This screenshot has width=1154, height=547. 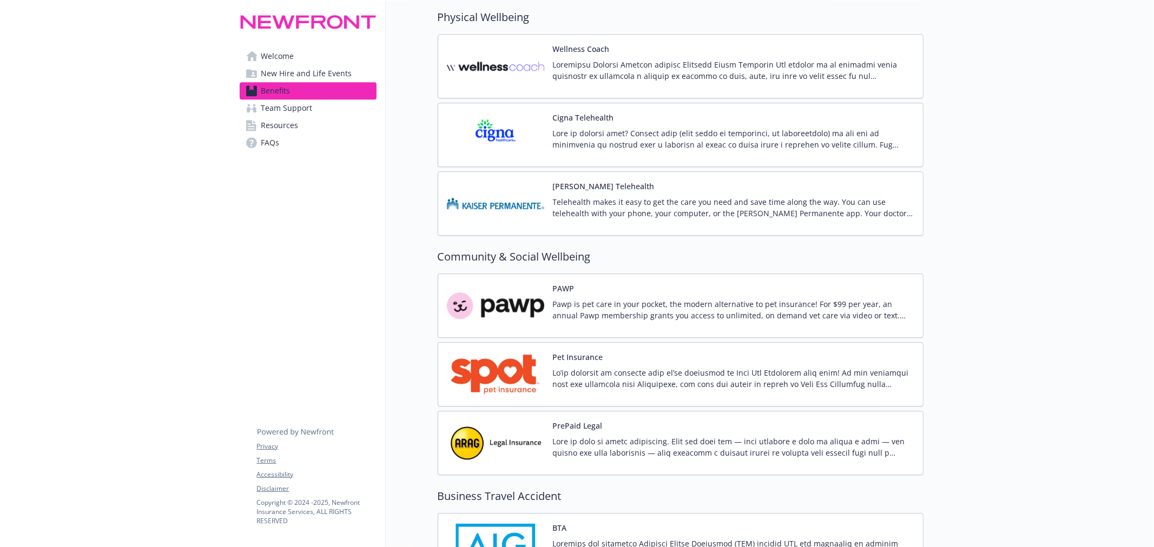 I want to click on span: Resources, so click(x=280, y=125).